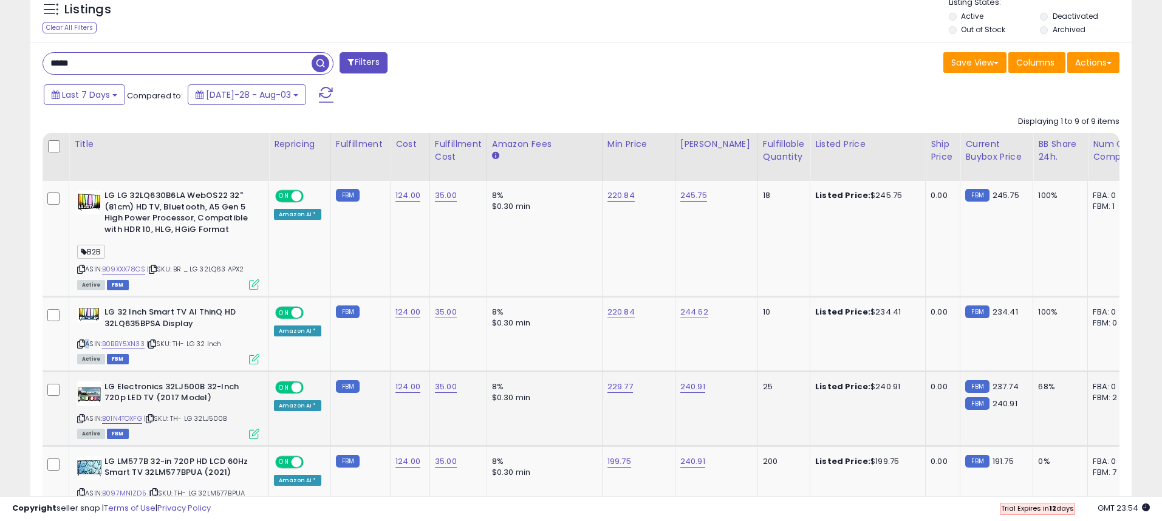 The image size is (1162, 521). What do you see at coordinates (693, 196) in the screenshot?
I see `a: 245.75` at bounding box center [693, 196].